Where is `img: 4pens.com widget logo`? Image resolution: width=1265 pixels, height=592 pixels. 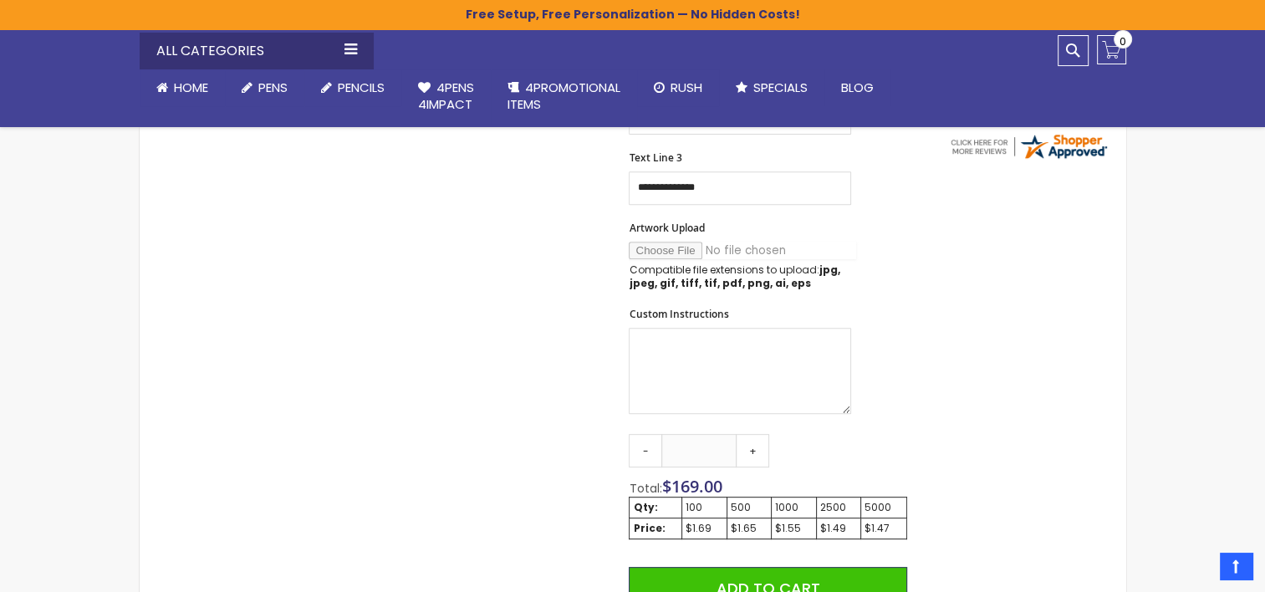 img: 4pens.com widget logo is located at coordinates (1028, 146).